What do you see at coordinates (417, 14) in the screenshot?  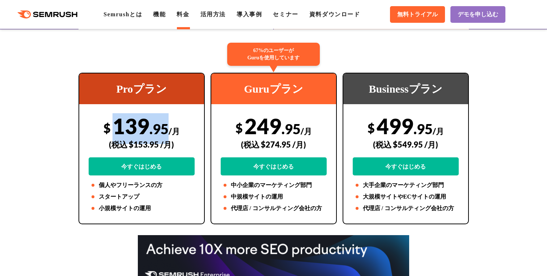 I see `a: 無料トライアル` at bounding box center [417, 14].